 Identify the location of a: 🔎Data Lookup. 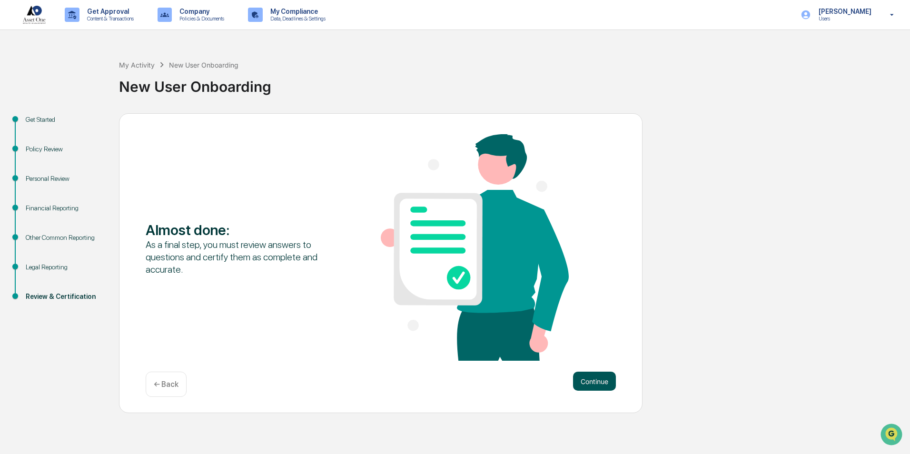
(35, 143).